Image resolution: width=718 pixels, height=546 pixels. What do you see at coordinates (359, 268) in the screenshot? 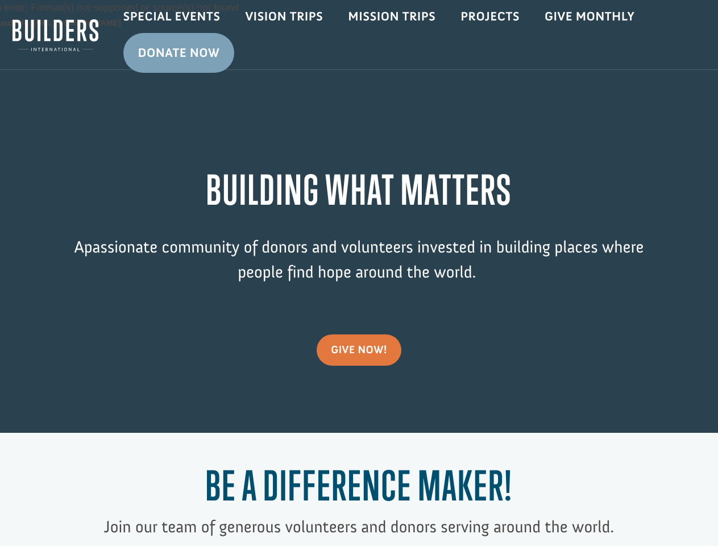
I see `p: passionate community of donors and volunteers invested in building places where people find hope ...` at bounding box center [359, 268].